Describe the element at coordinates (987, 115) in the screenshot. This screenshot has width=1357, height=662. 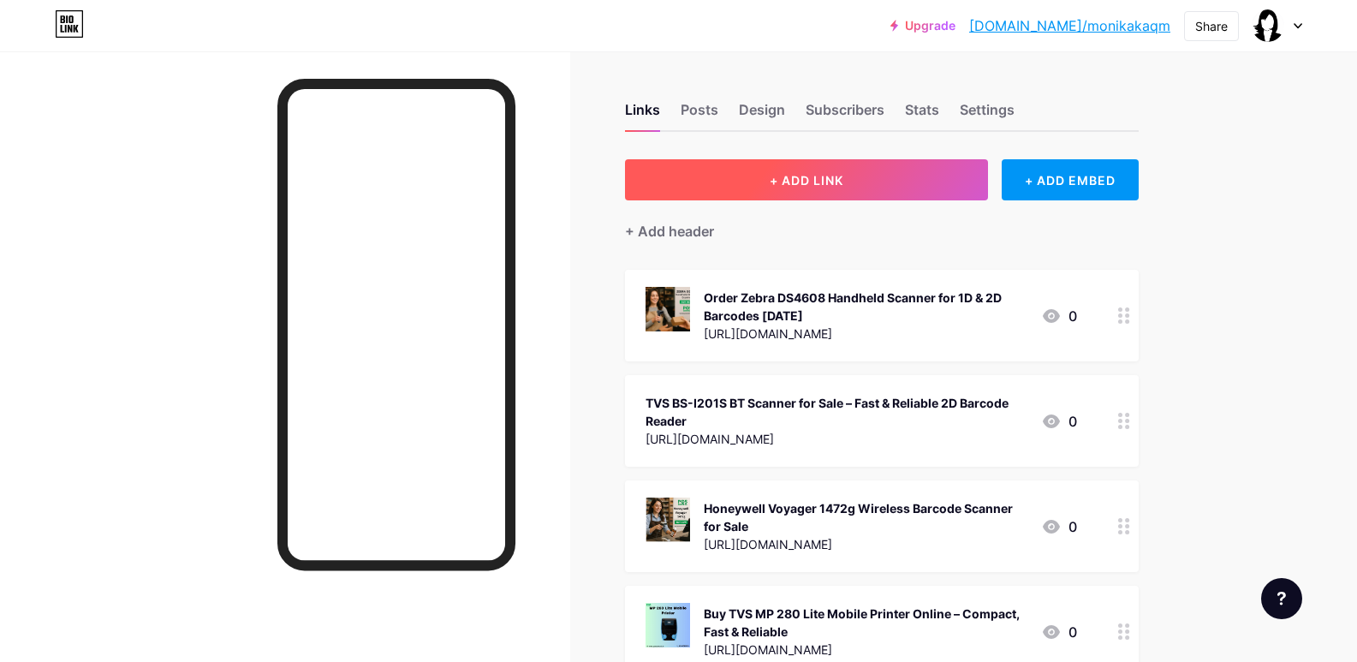
I see `div: Settings` at that location.